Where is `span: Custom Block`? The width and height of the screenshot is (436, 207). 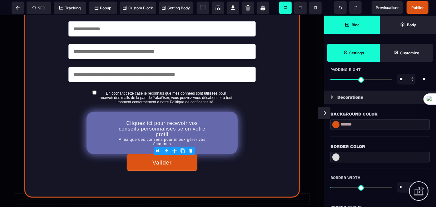 span: Custom Block is located at coordinates (138, 8).